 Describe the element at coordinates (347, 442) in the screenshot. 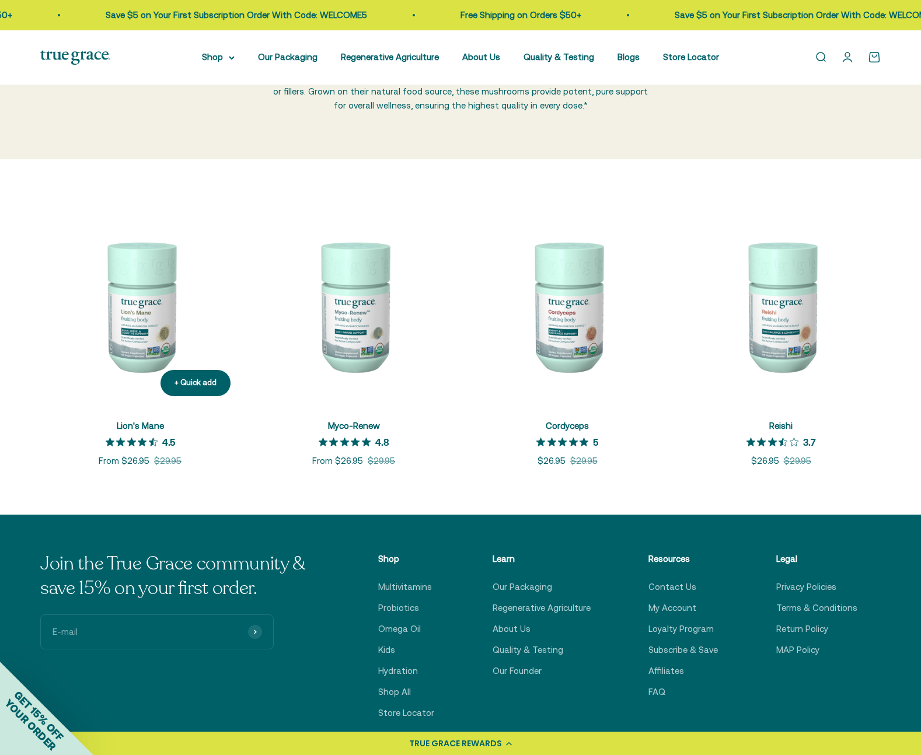

I see `span: 4.8 out 5 stars rating in total 11 reviews` at that location.